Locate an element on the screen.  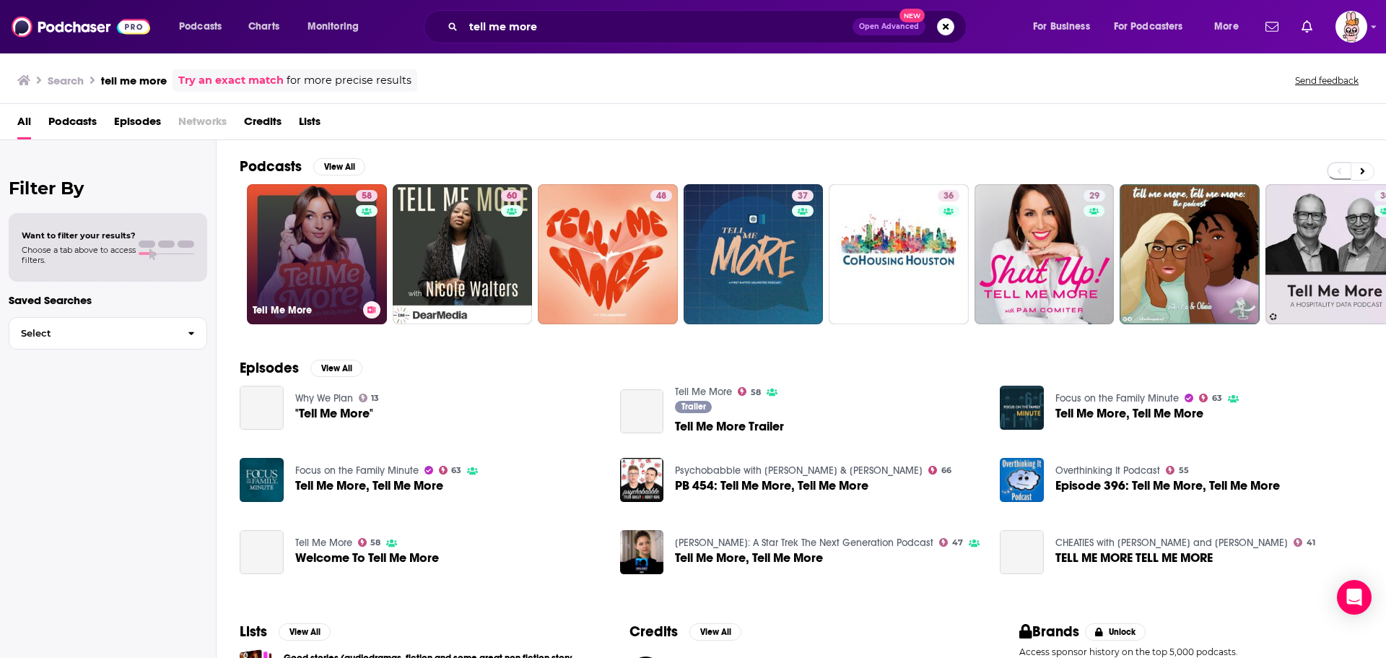
a: Show notifications dropdown is located at coordinates (1272, 27).